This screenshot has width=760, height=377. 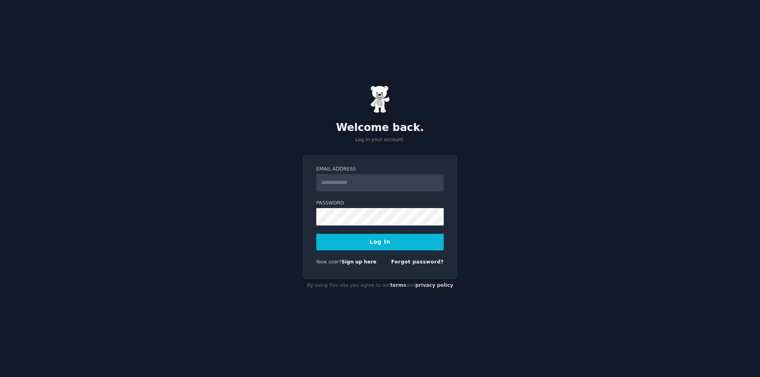 What do you see at coordinates (380, 203) in the screenshot?
I see `label: Password` at bounding box center [380, 203].